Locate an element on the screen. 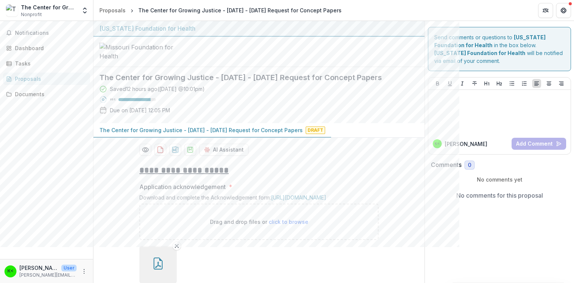  button: Notifications is located at coordinates (46, 33).